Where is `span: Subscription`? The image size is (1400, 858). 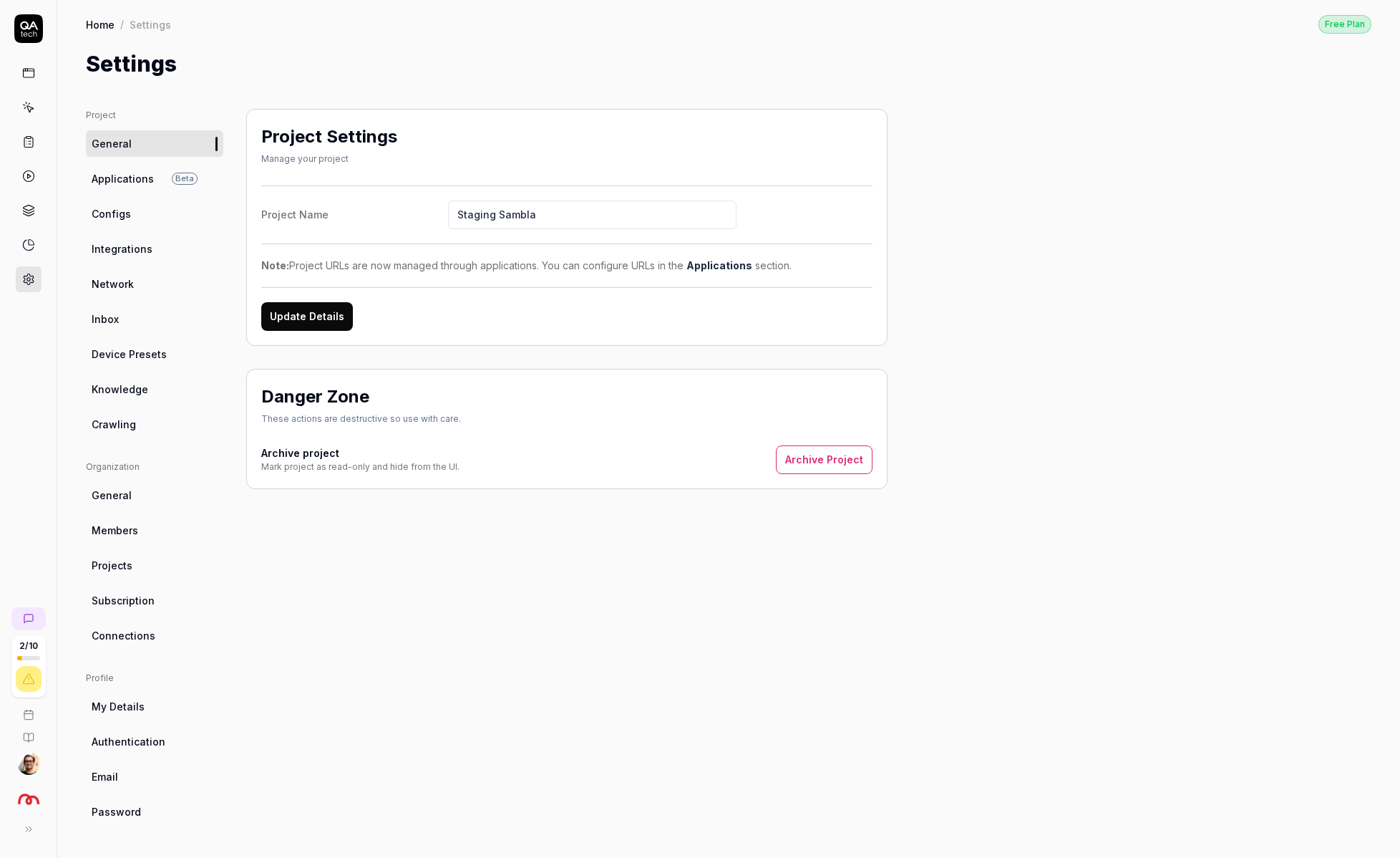 span: Subscription is located at coordinates (123, 600).